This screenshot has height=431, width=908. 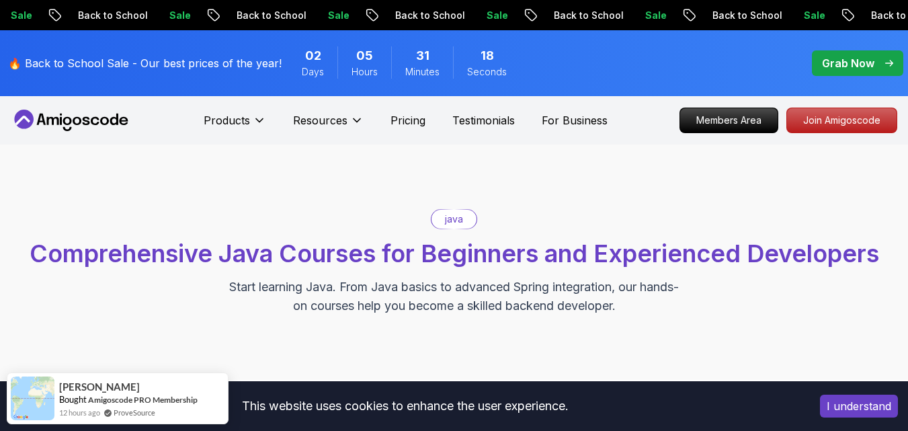 What do you see at coordinates (408, 120) in the screenshot?
I see `a: Pricing` at bounding box center [408, 120].